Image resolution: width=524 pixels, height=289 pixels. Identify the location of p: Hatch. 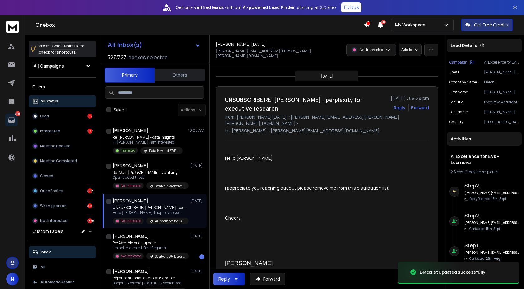
(501, 82).